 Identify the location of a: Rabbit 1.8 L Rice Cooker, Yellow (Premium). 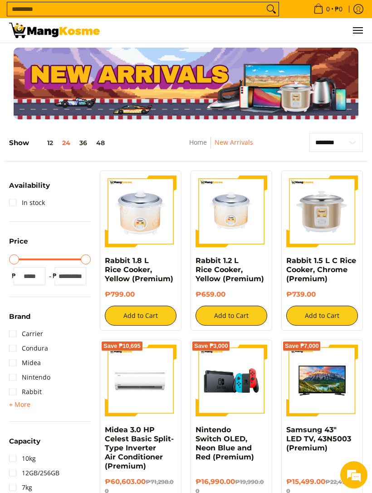
(139, 270).